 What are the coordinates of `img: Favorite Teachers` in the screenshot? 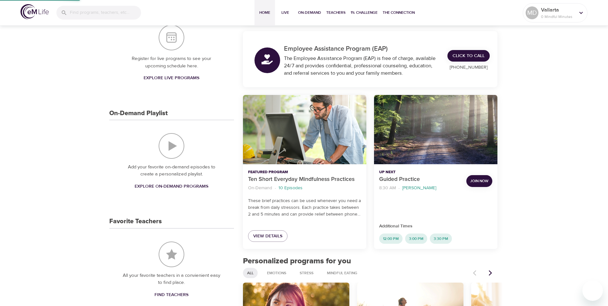 It's located at (171, 254).